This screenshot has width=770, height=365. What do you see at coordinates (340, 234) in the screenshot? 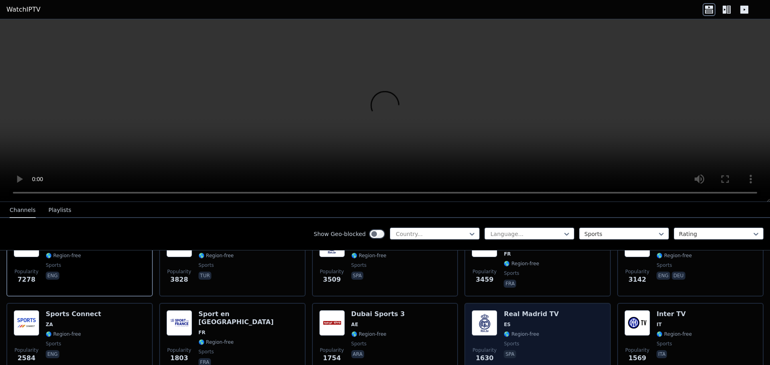
I see `label: Show Geo-blocked` at bounding box center [340, 234].